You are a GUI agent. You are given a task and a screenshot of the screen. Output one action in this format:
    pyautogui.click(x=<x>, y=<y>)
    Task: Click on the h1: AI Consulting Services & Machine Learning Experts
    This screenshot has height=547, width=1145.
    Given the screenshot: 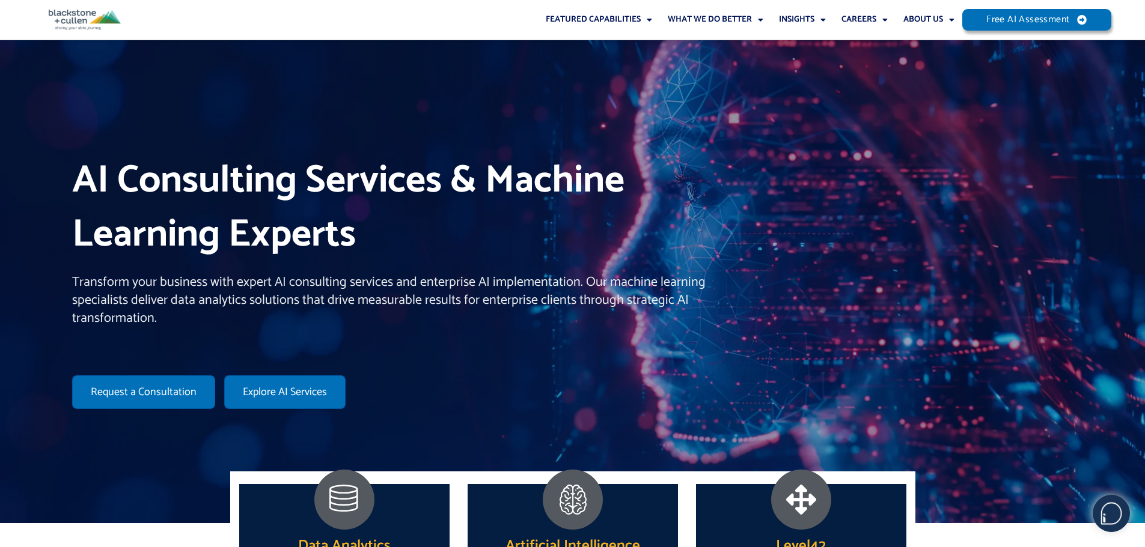 What is the action you would take?
    pyautogui.click(x=400, y=208)
    